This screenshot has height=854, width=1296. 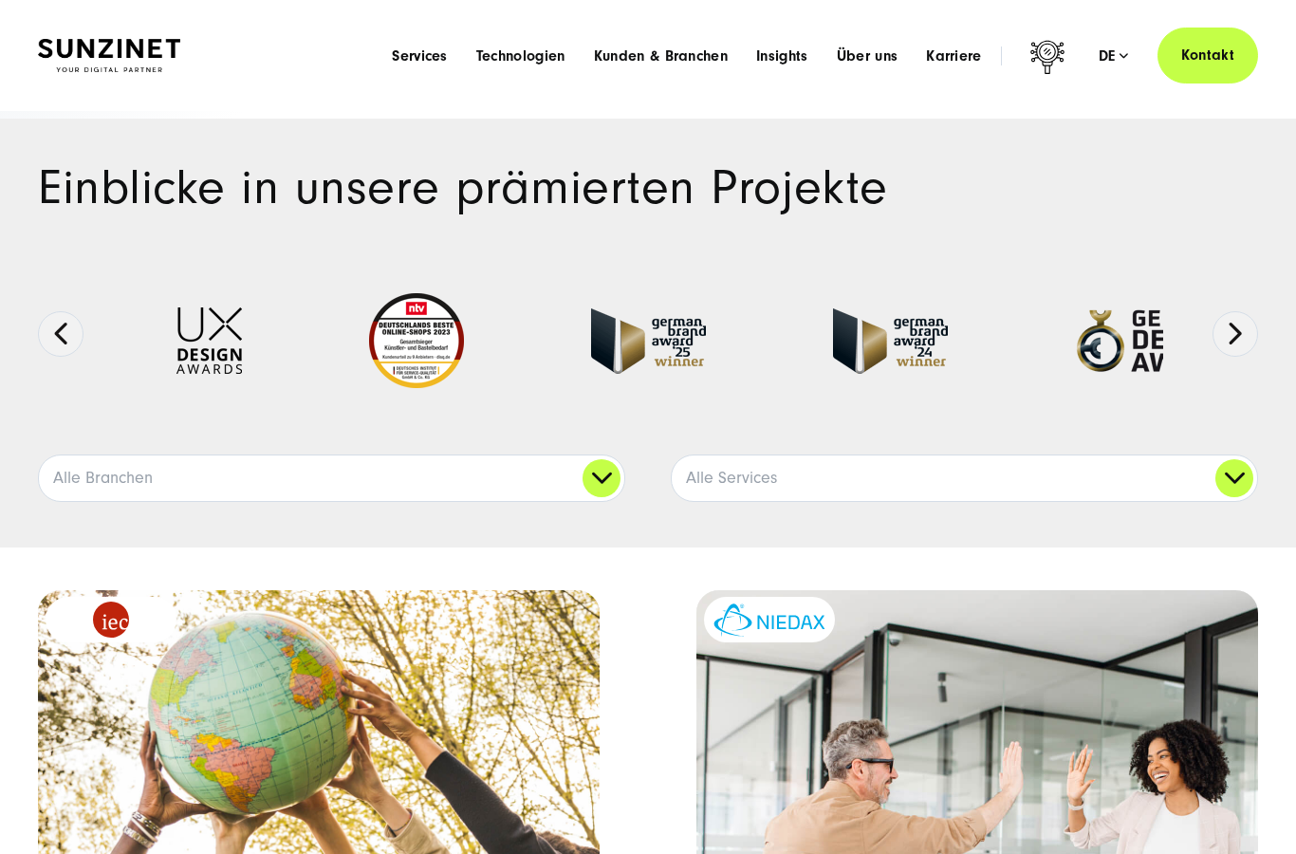 What do you see at coordinates (521, 56) in the screenshot?
I see `span: Technologien` at bounding box center [521, 56].